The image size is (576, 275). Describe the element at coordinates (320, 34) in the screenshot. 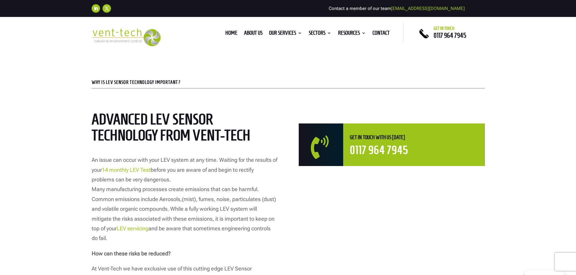

I see `a: Sectors` at that location.